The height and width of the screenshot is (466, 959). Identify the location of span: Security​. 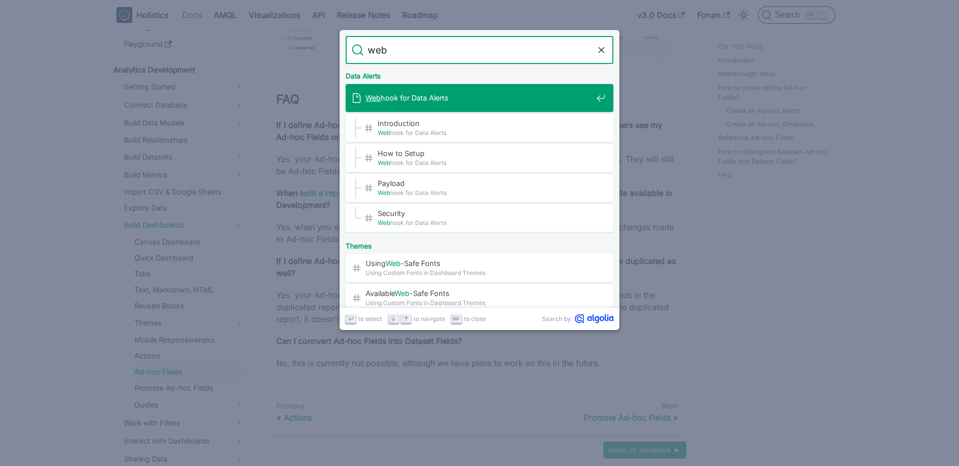
(485, 213).